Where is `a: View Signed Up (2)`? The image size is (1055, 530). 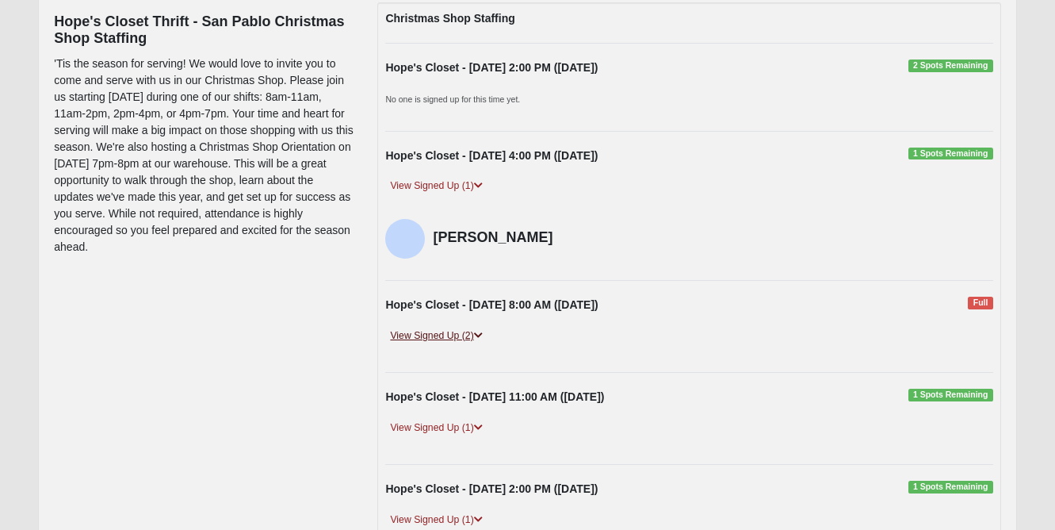
a: View Signed Up (2) is located at coordinates (436, 335).